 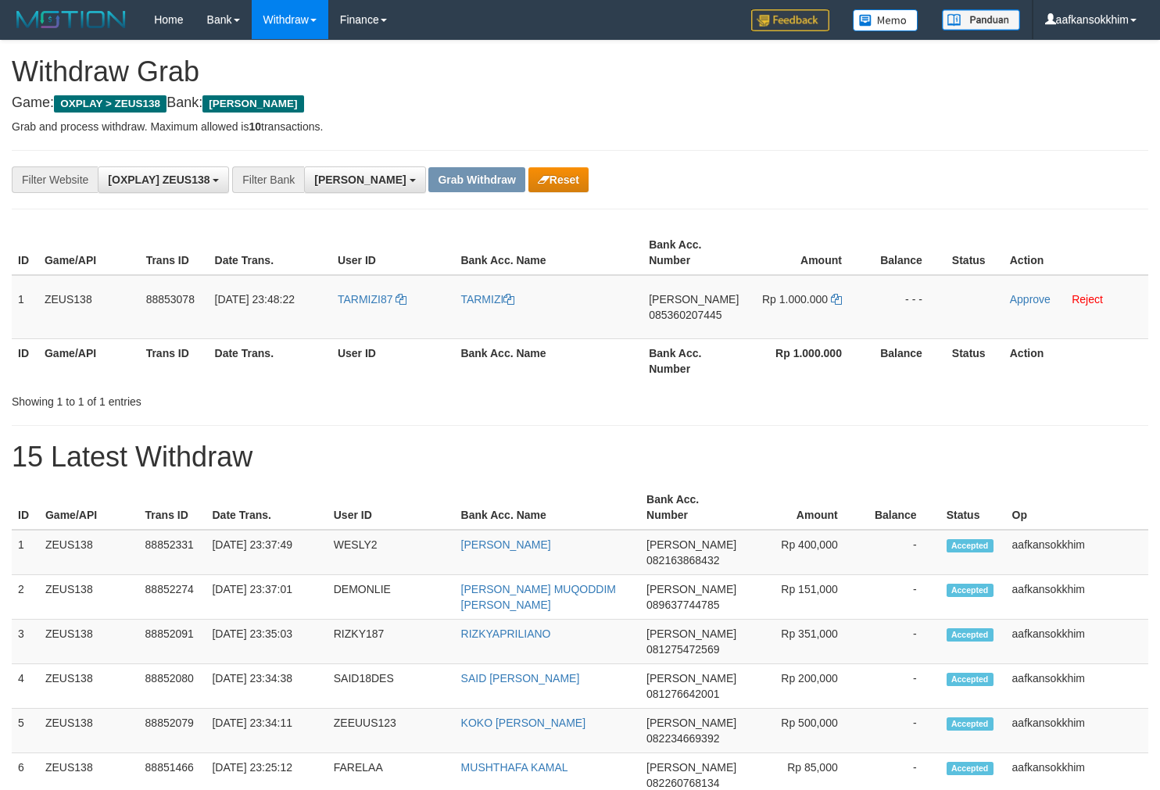 What do you see at coordinates (1077, 507) in the screenshot?
I see `th: Op` at bounding box center [1077, 507].